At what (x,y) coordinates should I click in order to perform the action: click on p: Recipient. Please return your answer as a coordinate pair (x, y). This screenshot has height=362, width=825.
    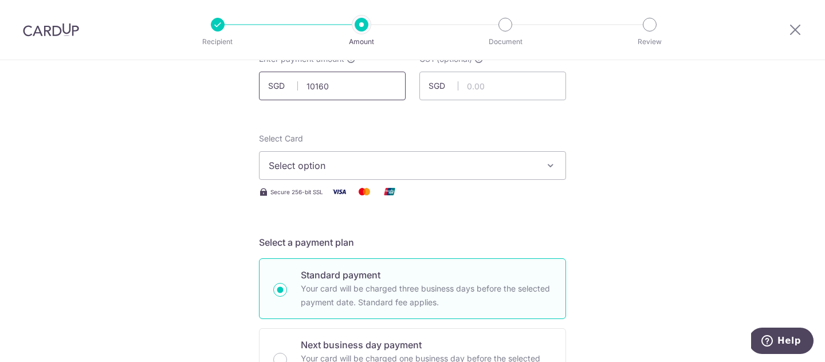
    Looking at the image, I should click on (218, 42).